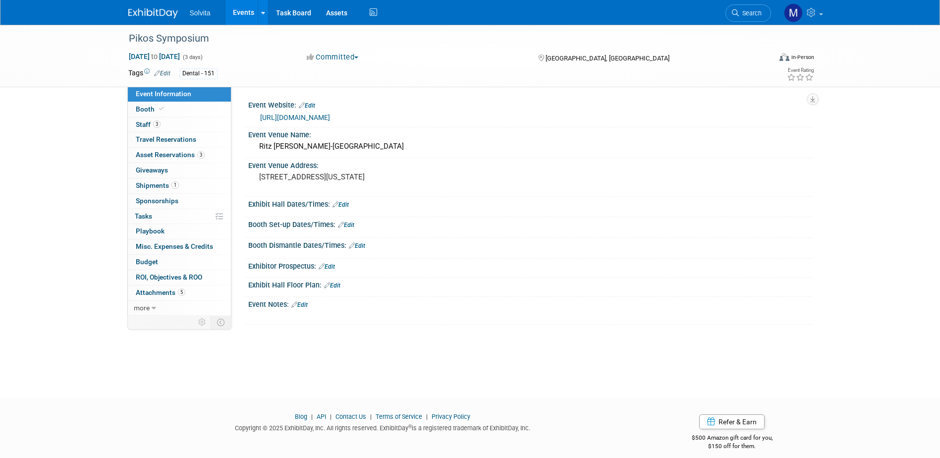 This screenshot has width=940, height=458. Describe the element at coordinates (175, 185) in the screenshot. I see `span: 1` at that location.